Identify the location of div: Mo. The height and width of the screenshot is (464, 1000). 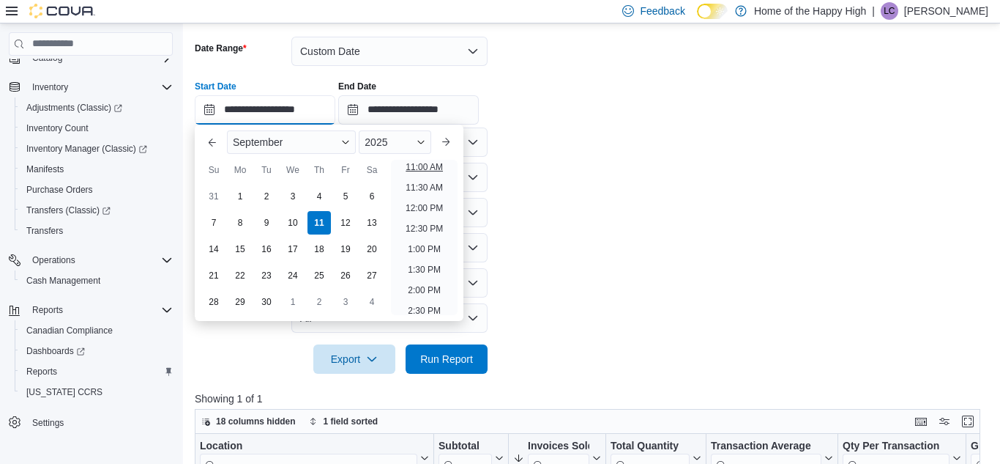
(240, 170).